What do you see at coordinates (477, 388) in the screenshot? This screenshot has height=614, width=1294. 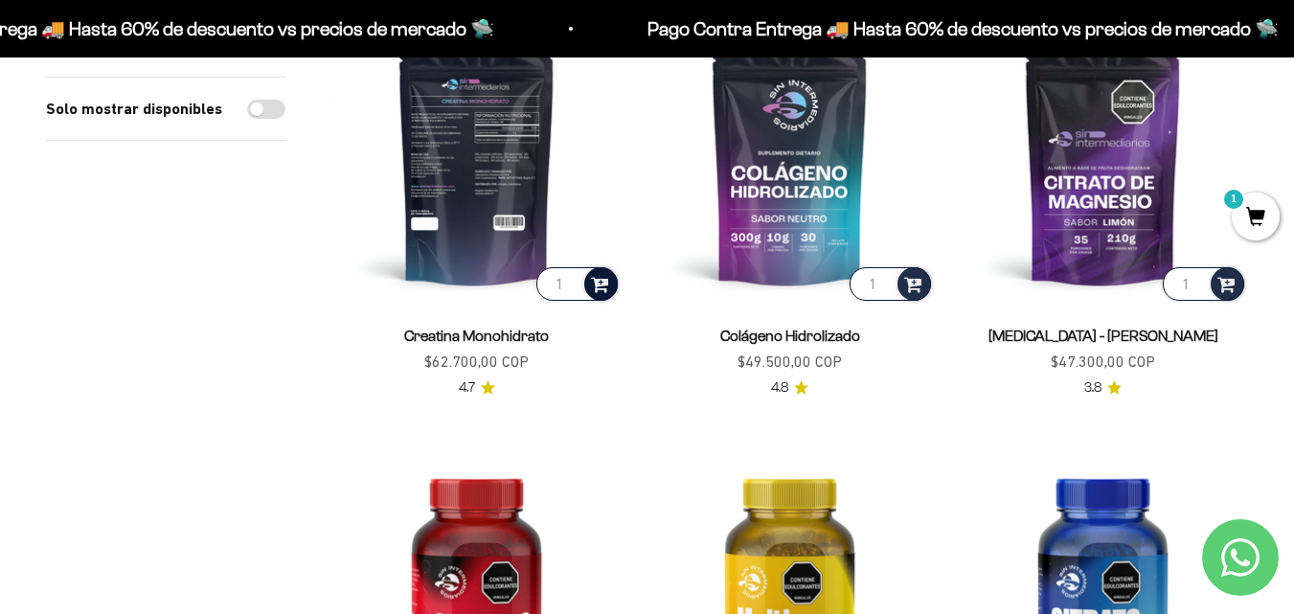 I see `a: 4.74.7 de 5.0 estrellas` at bounding box center [477, 388].